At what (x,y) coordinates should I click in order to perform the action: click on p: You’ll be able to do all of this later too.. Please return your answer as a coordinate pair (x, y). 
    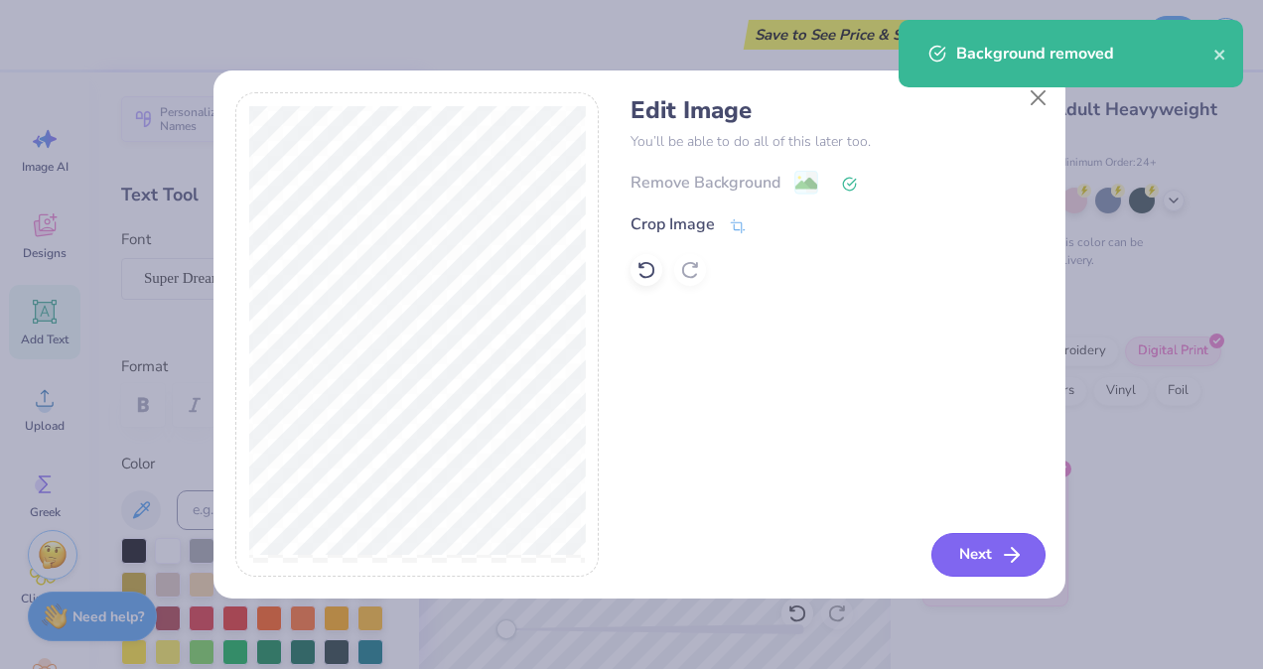
    Looking at the image, I should click on (836, 141).